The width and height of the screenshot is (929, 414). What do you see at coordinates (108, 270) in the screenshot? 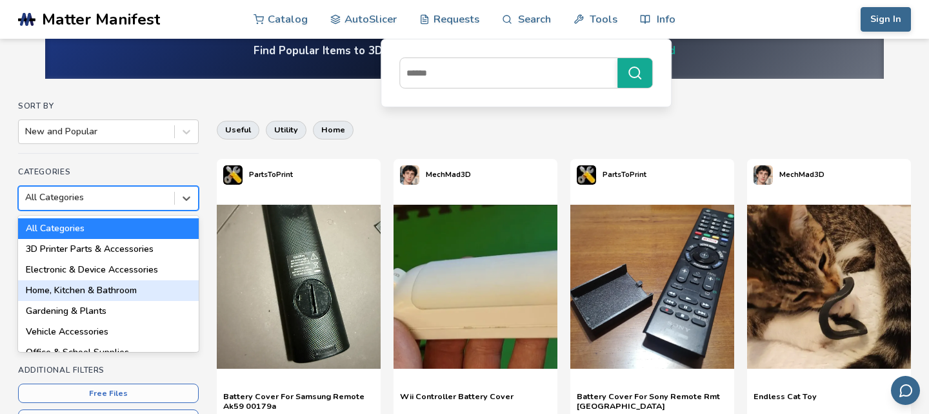
I see `div: Electronic & Device Accessories` at bounding box center [108, 270].